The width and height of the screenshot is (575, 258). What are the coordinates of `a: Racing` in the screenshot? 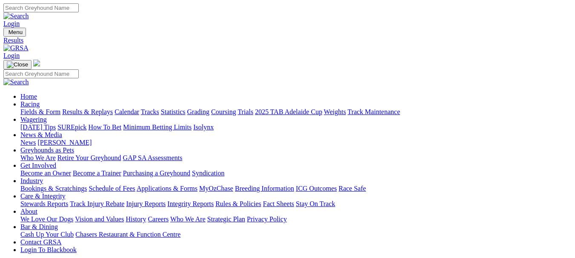 It's located at (30, 104).